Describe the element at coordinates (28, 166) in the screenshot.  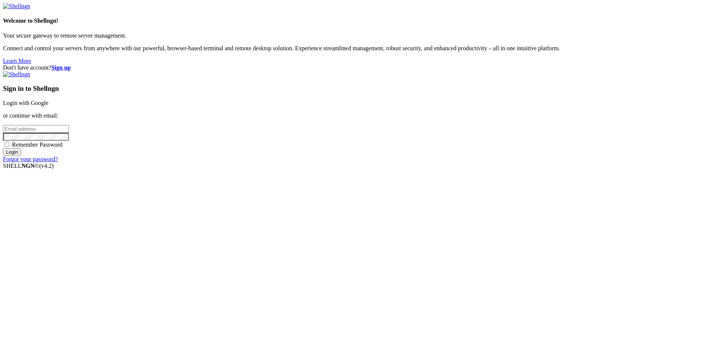
I see `b: NGN` at that location.